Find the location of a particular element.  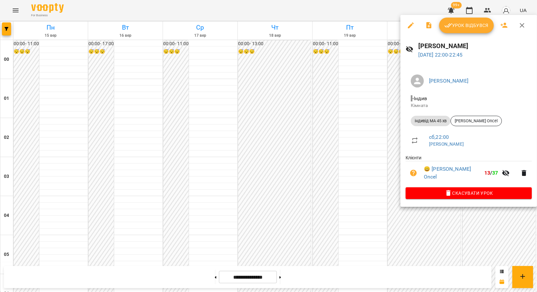

span: 13 is located at coordinates (488, 173).